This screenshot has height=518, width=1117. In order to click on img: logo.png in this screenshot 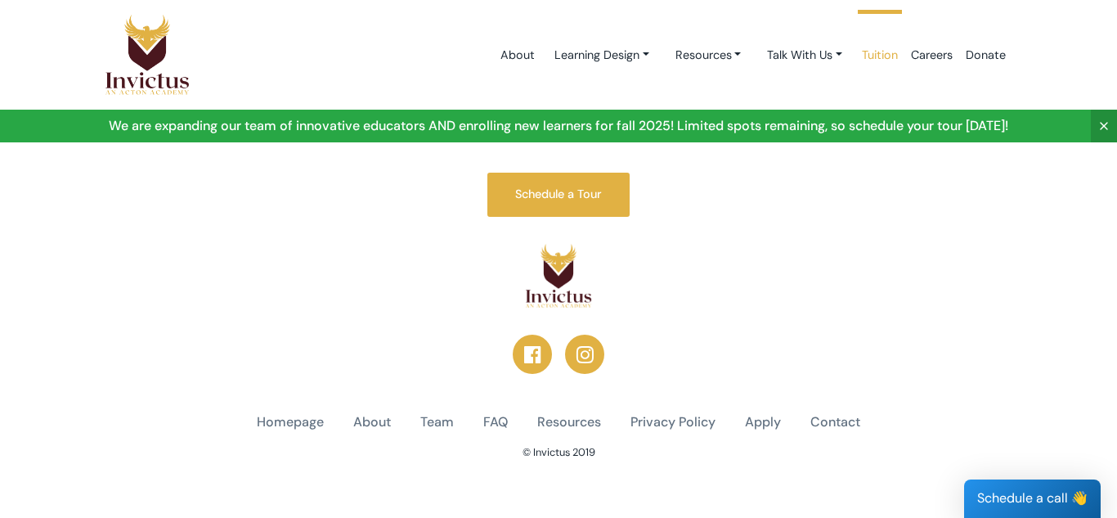, I will do `click(558, 276)`.